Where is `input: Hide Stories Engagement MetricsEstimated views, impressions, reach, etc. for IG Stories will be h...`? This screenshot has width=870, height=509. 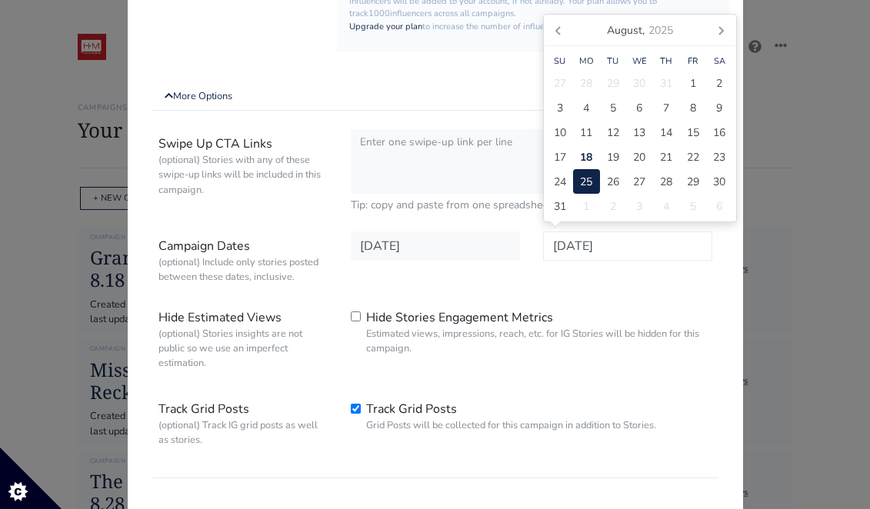 input: Hide Stories Engagement MetricsEstimated views, impressions, reach, etc. for IG Stories will be h... is located at coordinates (355, 316).